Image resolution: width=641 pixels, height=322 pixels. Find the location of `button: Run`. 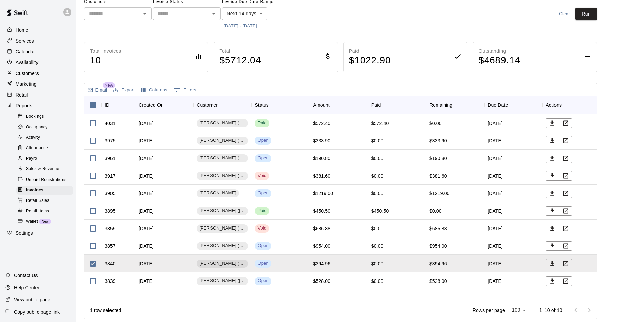

button: Run is located at coordinates (586, 14).